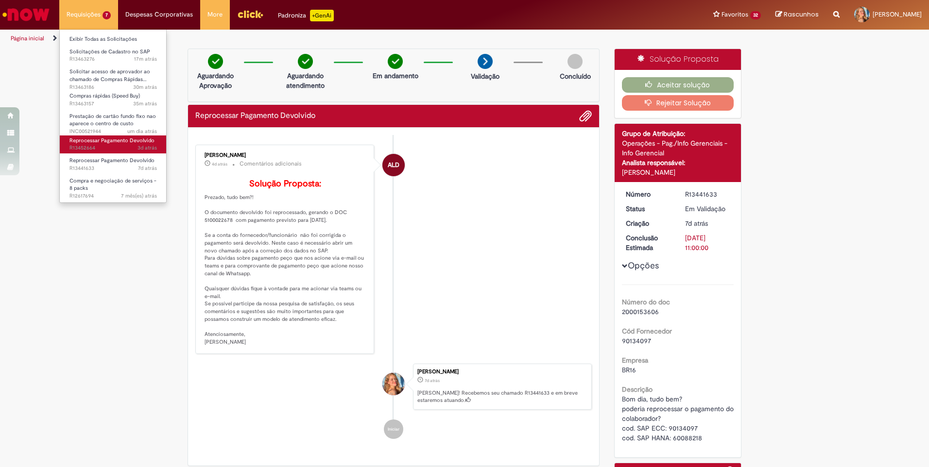  What do you see at coordinates (113, 185) in the screenshot?
I see `span: Compra e negociação de serviços - 8 packs` at bounding box center [113, 185].